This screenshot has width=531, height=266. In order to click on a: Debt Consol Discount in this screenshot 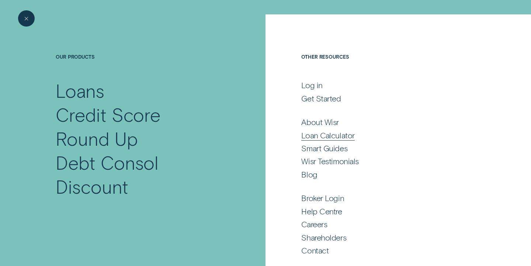, I will do `click(141, 174)`.